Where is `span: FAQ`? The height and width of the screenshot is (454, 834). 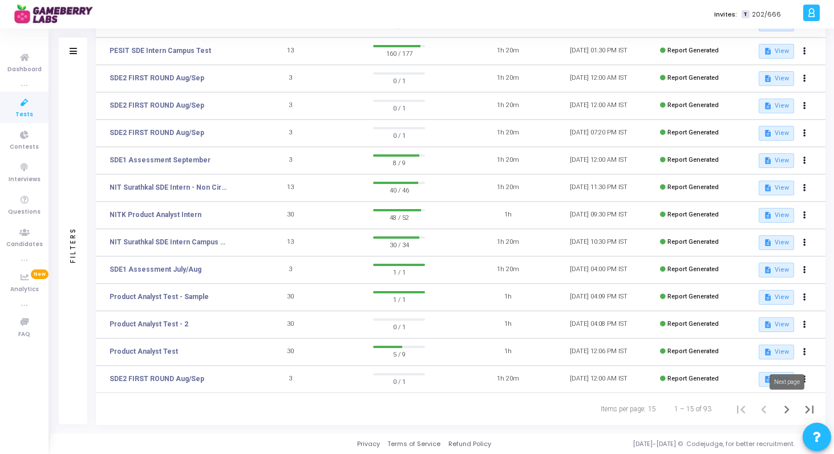 span: FAQ is located at coordinates (24, 335).